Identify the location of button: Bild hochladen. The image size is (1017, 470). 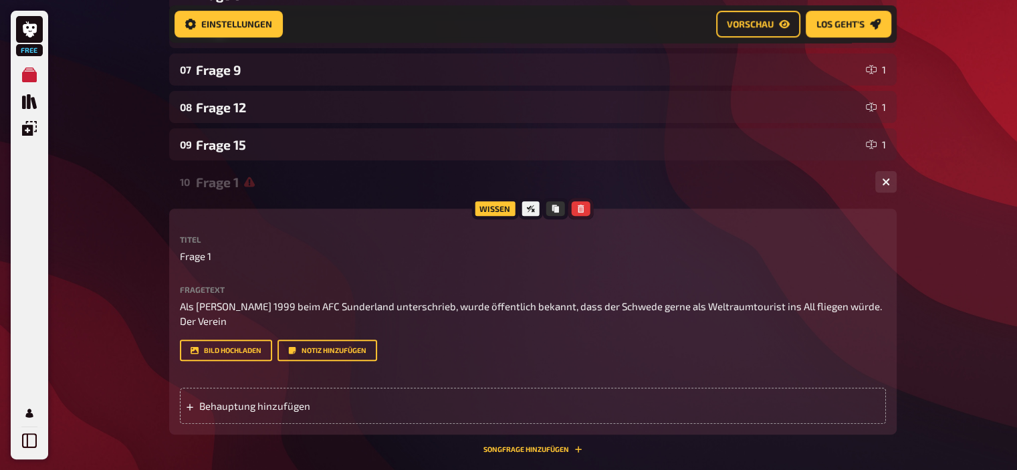
(226, 350).